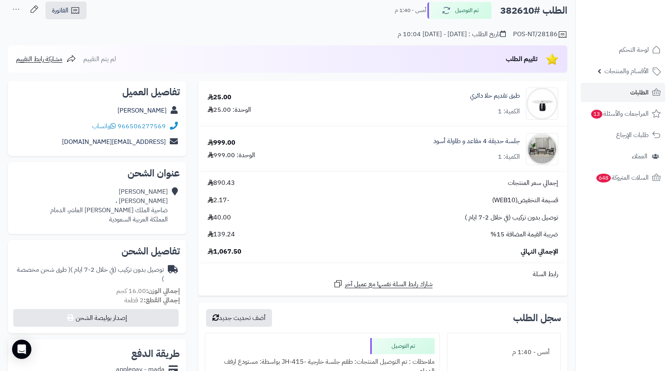 This screenshot has width=670, height=371. I want to click on span: ضريبة القيمة المضافة 15%, so click(524, 235).